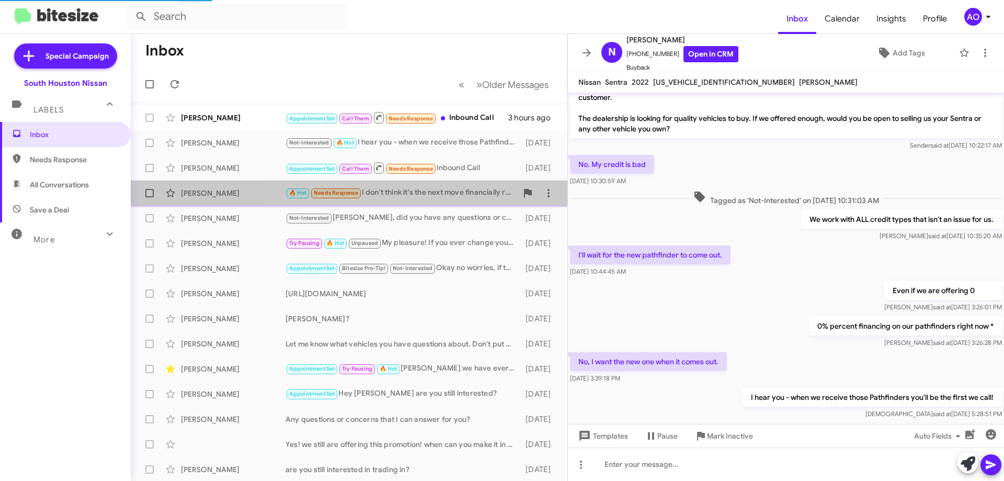 The height and width of the screenshot is (481, 1004). What do you see at coordinates (682, 67) in the screenshot?
I see `span: Buyback` at bounding box center [682, 67].